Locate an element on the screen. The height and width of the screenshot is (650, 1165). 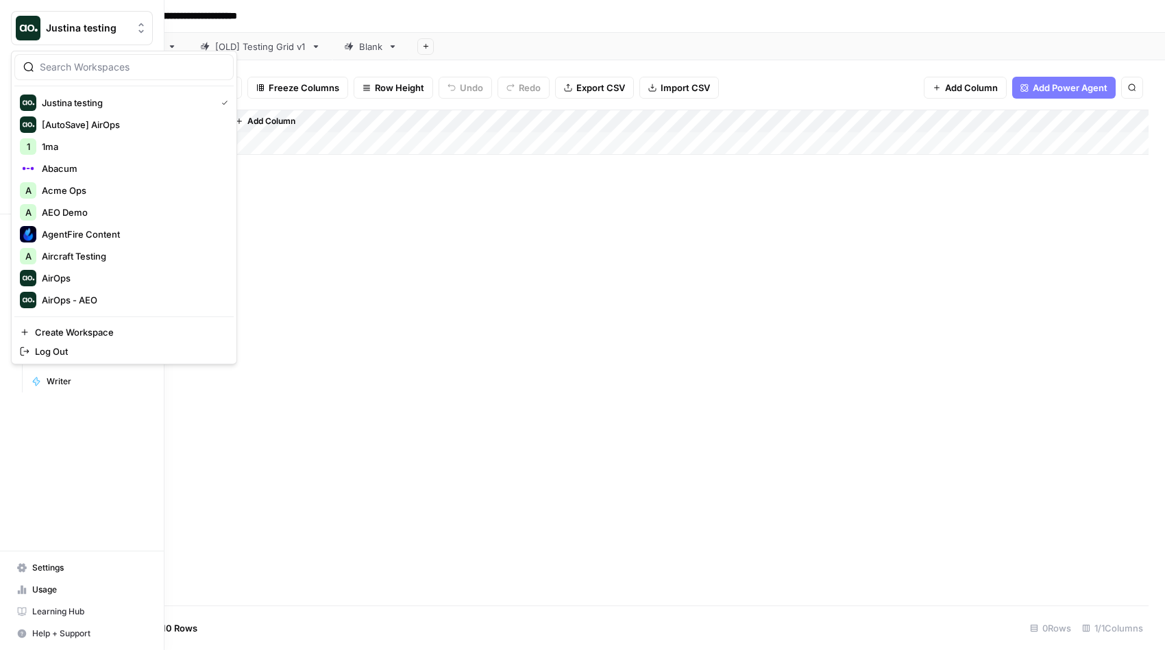
div: 0 Rows is located at coordinates (1051, 629).